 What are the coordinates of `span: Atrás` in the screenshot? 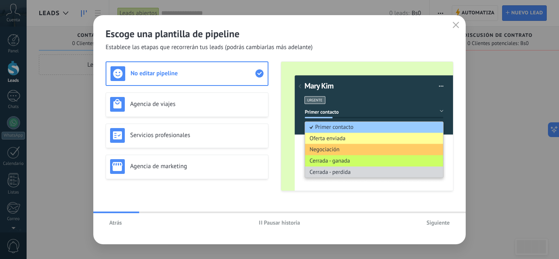 It's located at (115, 223).